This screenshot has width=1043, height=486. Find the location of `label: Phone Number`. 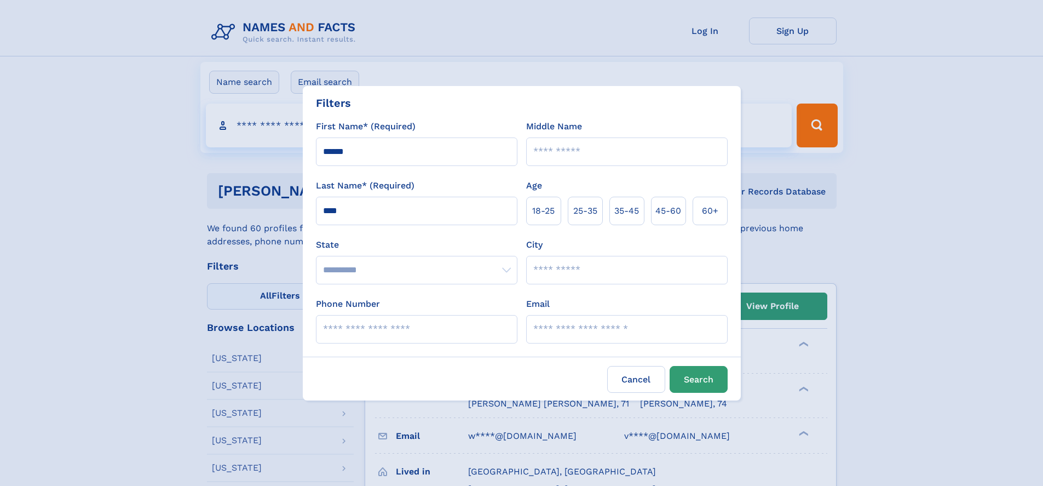

label: Phone Number is located at coordinates (348, 304).